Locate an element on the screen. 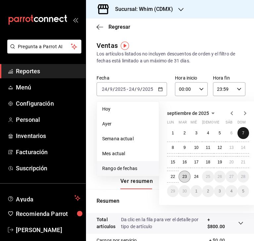  label: Fecha is located at coordinates (131, 78).